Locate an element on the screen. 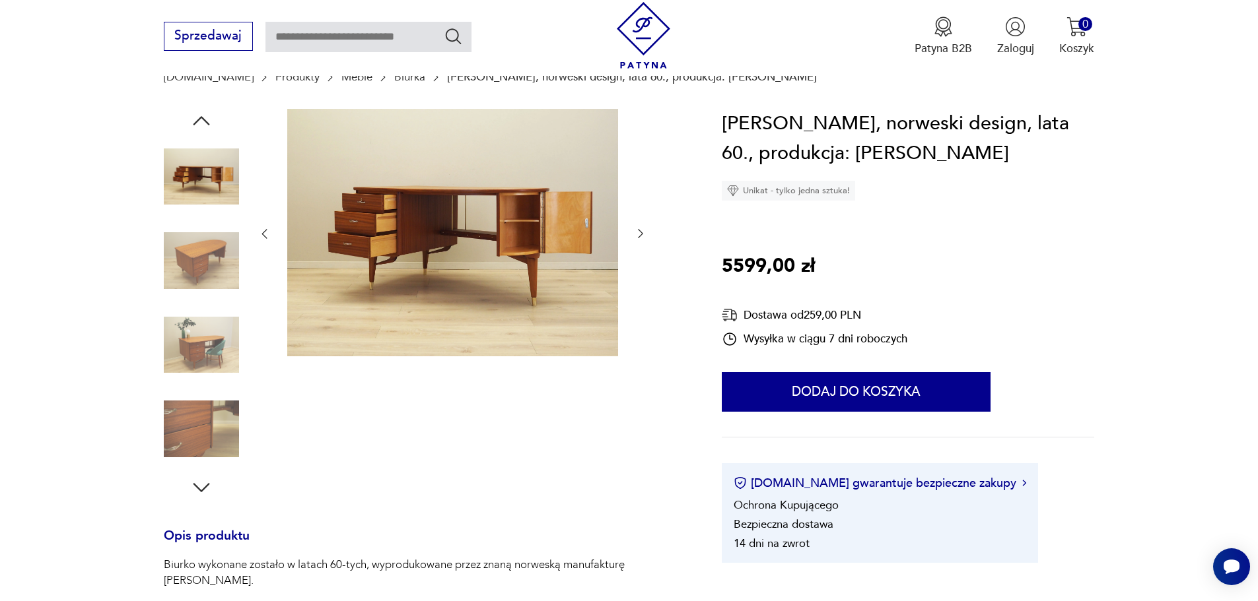  li: Ochrona Kupującego is located at coordinates (786, 505).